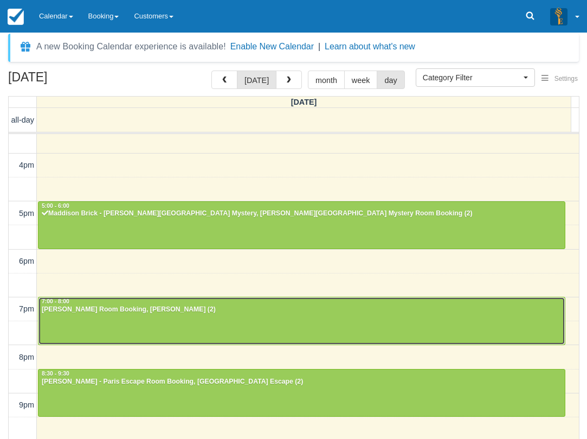 This screenshot has width=587, height=439. What do you see at coordinates (27, 261) in the screenshot?
I see `span: 6pm` at bounding box center [27, 261].